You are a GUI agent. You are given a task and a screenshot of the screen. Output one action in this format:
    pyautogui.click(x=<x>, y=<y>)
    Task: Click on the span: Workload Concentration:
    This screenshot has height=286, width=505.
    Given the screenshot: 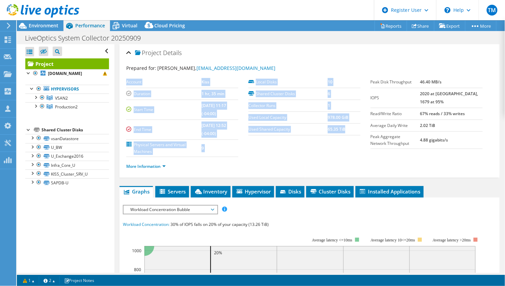 What is the action you would take?
    pyautogui.click(x=146, y=224)
    